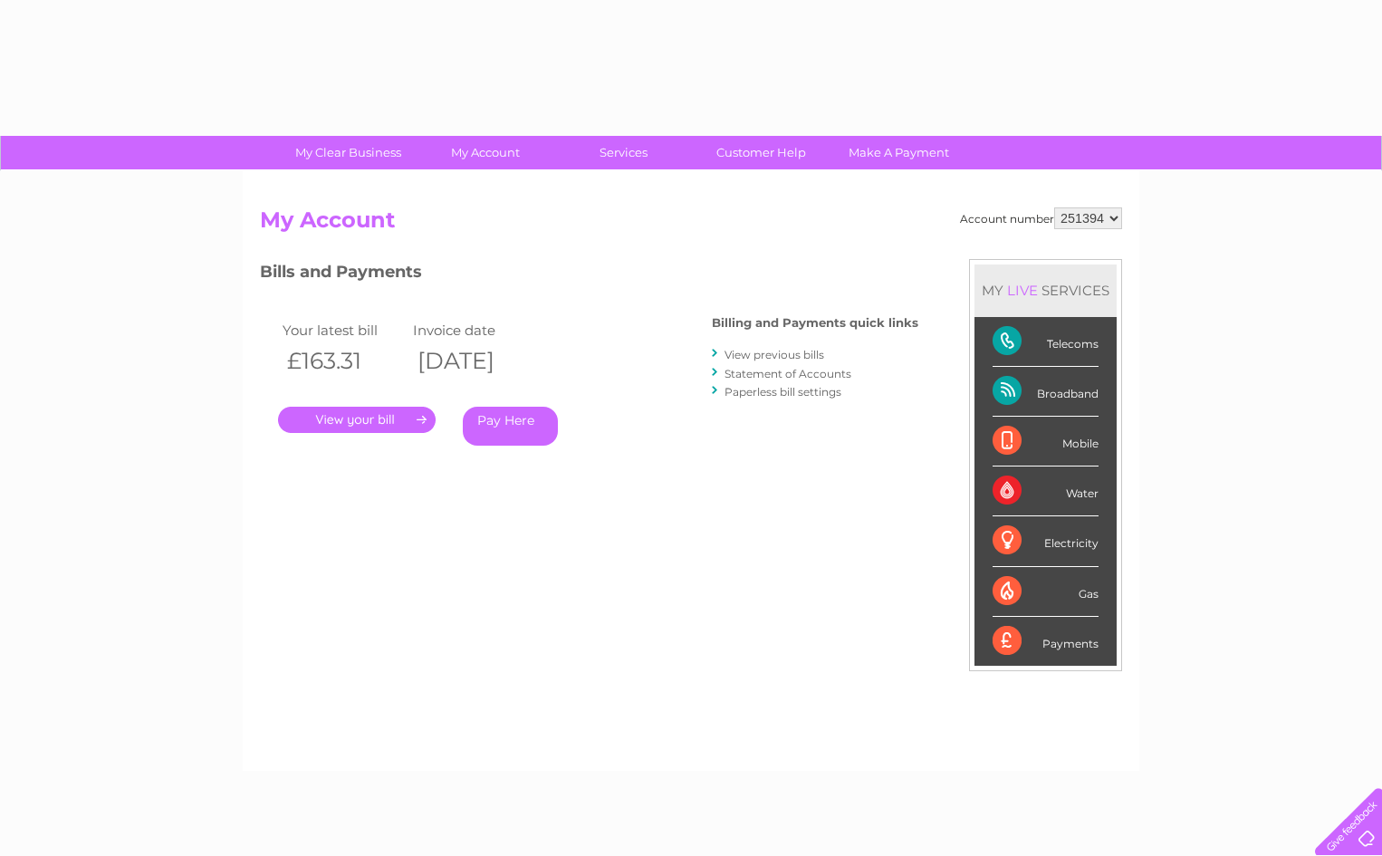 This screenshot has height=856, width=1382. Describe the element at coordinates (343, 330) in the screenshot. I see `td: Your latest bill` at that location.